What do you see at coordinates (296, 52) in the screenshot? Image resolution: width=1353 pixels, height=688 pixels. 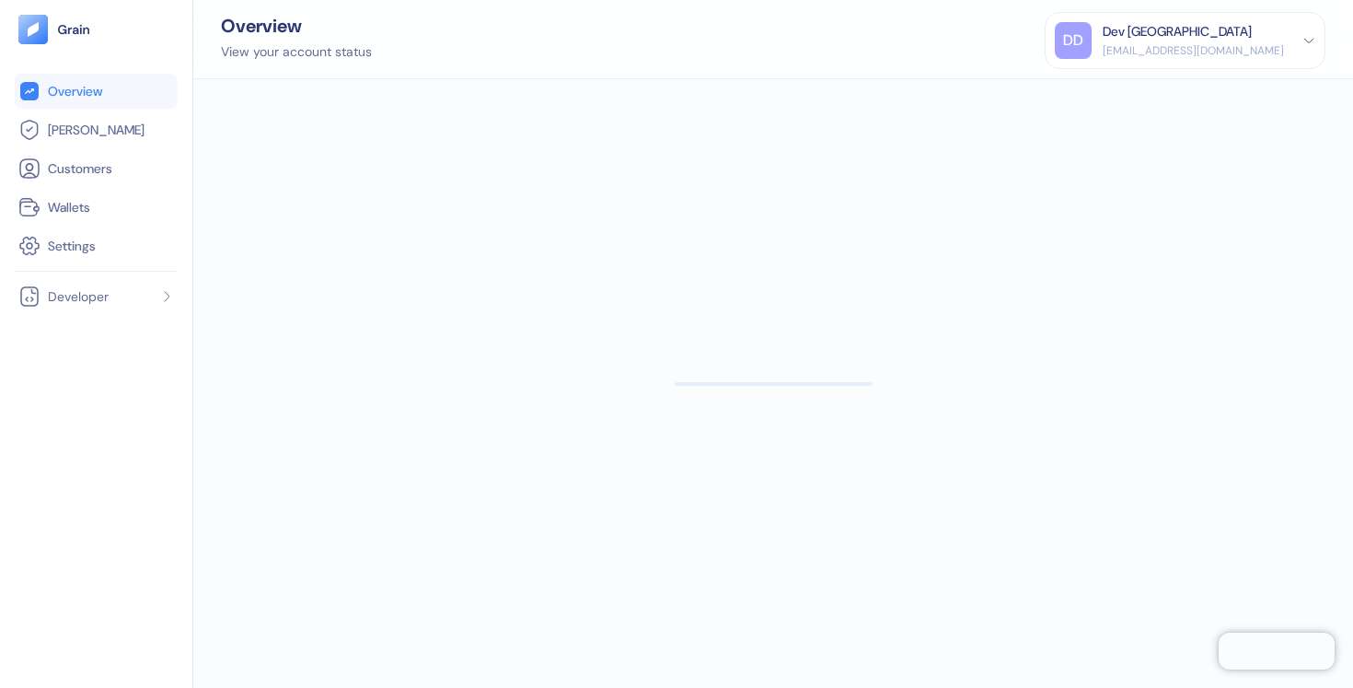 I see `div: View your account status` at bounding box center [296, 52].